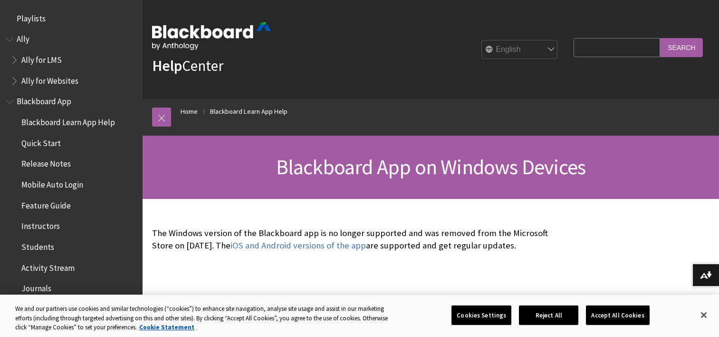  What do you see at coordinates (46, 162) in the screenshot?
I see `span: Release Notes` at bounding box center [46, 162].